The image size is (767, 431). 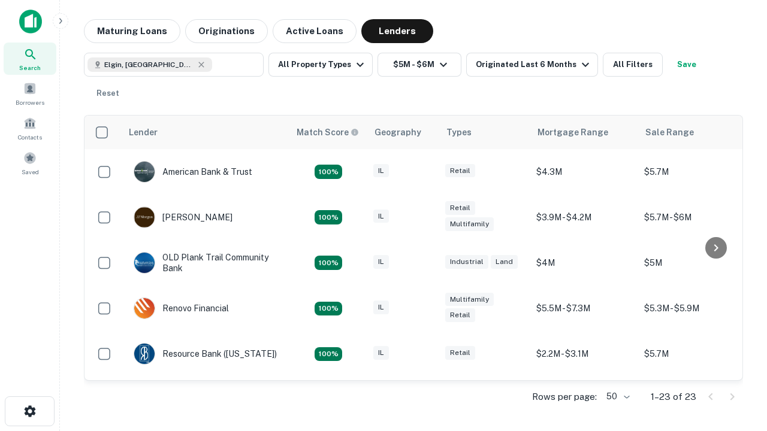 What do you see at coordinates (459, 132) in the screenshot?
I see `div: Types` at bounding box center [459, 132].